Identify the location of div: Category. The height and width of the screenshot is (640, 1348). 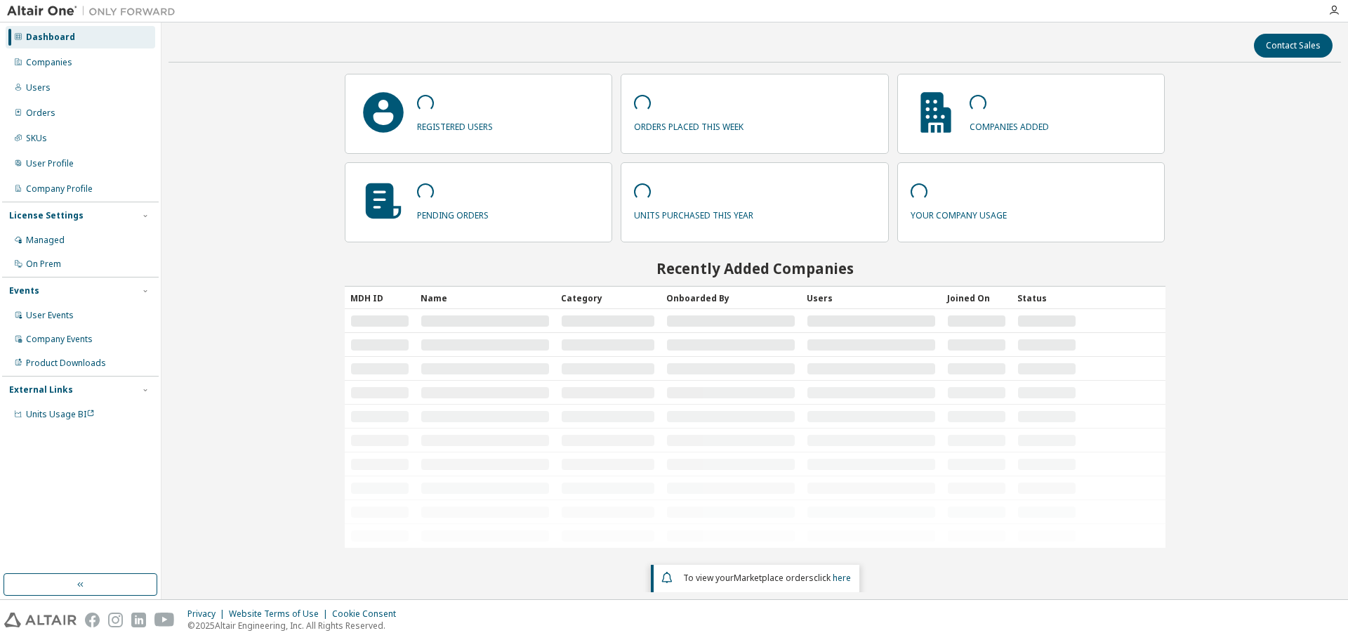
(608, 298).